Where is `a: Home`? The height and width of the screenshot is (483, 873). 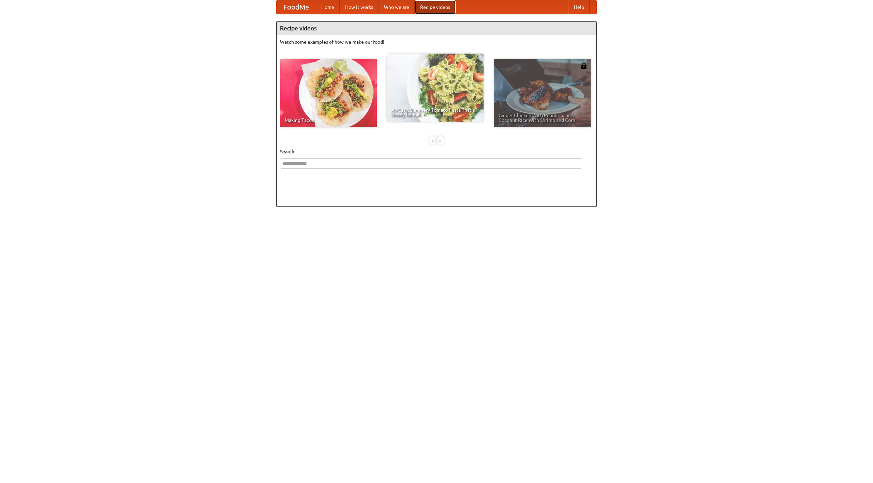 a: Home is located at coordinates (328, 7).